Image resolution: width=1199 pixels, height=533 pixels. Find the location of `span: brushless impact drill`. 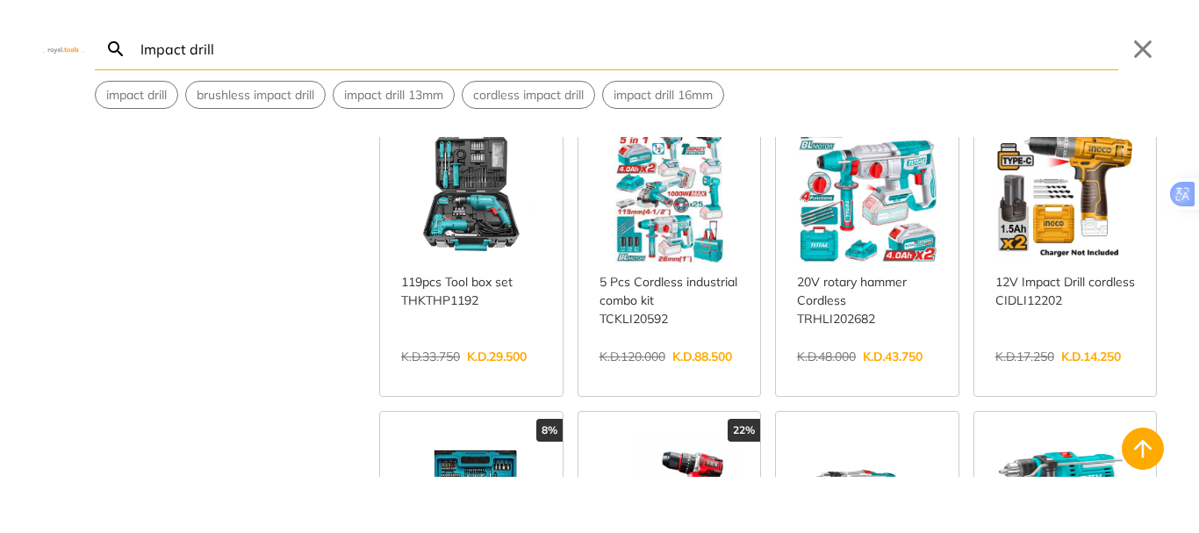

span: brushless impact drill is located at coordinates (255, 95).